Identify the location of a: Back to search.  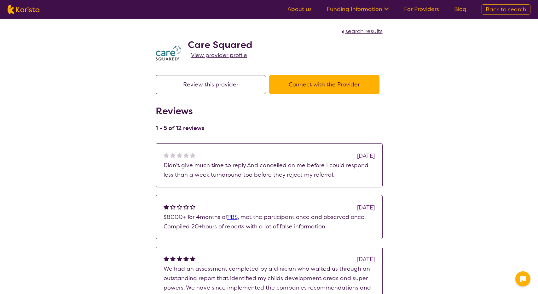
(505, 9).